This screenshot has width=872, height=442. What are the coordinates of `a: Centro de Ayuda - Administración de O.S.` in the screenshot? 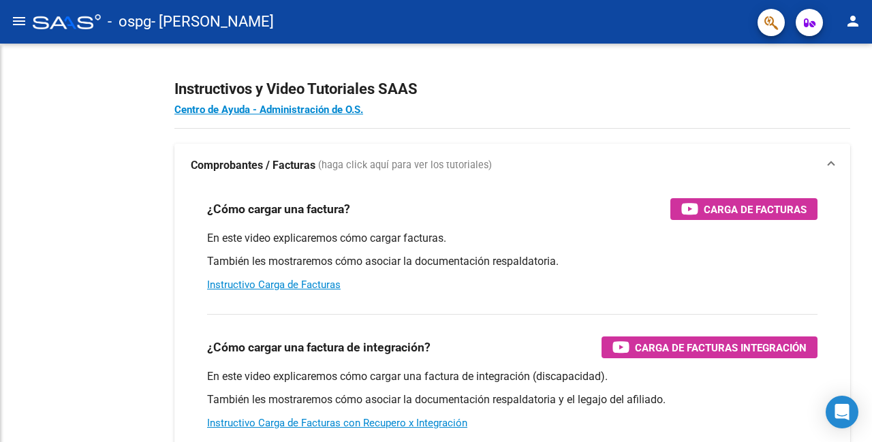 It's located at (268, 110).